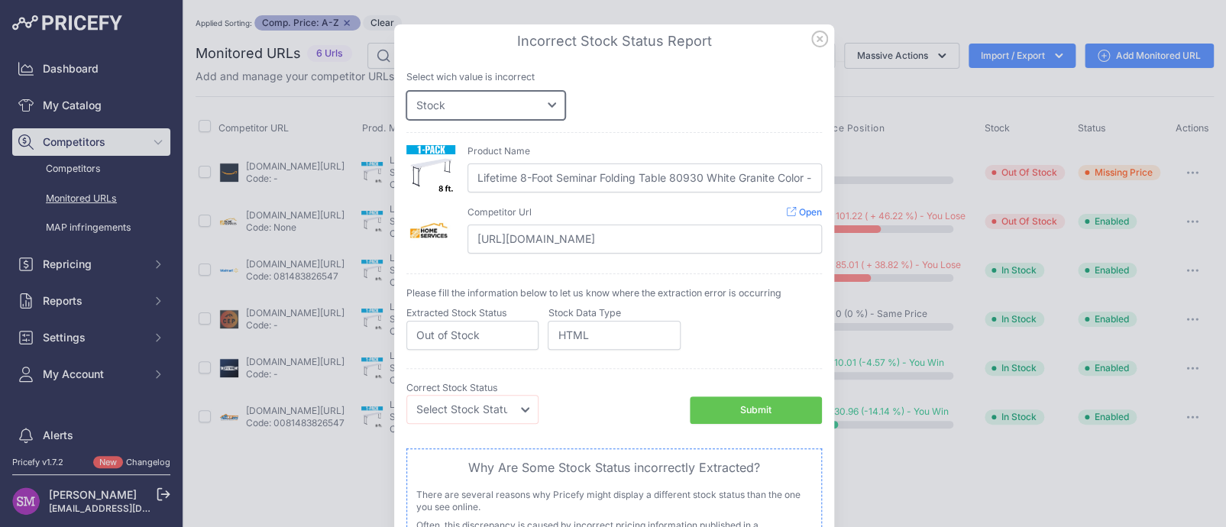  What do you see at coordinates (614, 77) in the screenshot?
I see `p: Select wich value is incorrect` at bounding box center [614, 77].